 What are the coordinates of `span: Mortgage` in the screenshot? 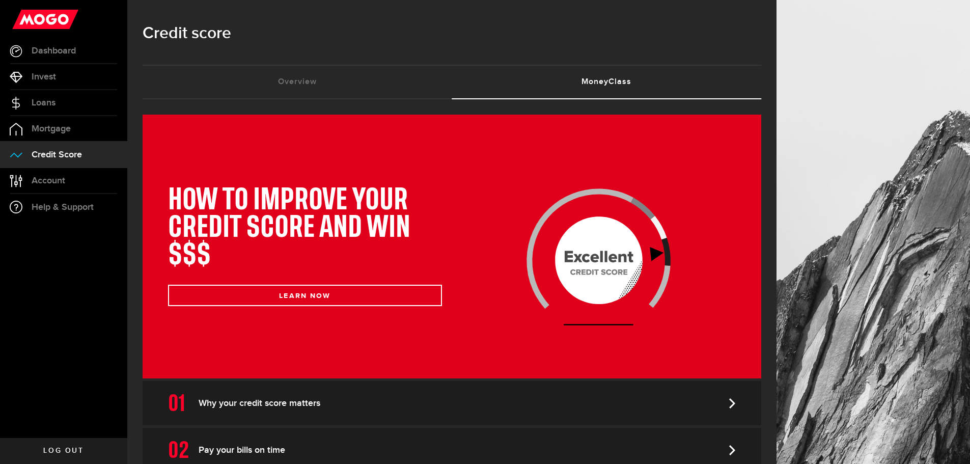 It's located at (51, 129).